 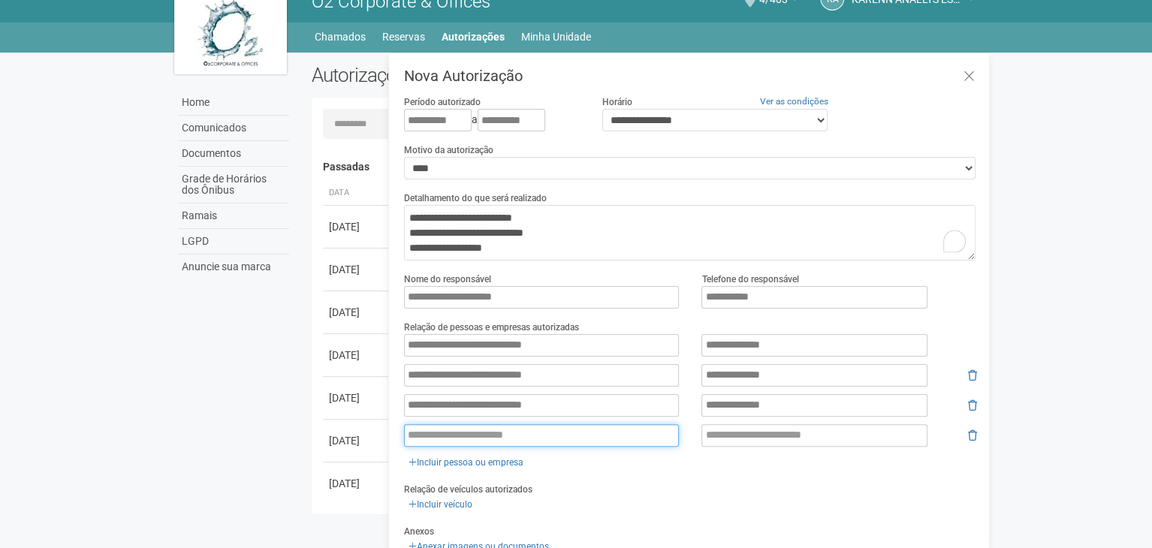 I want to click on th: Data, so click(x=357, y=193).